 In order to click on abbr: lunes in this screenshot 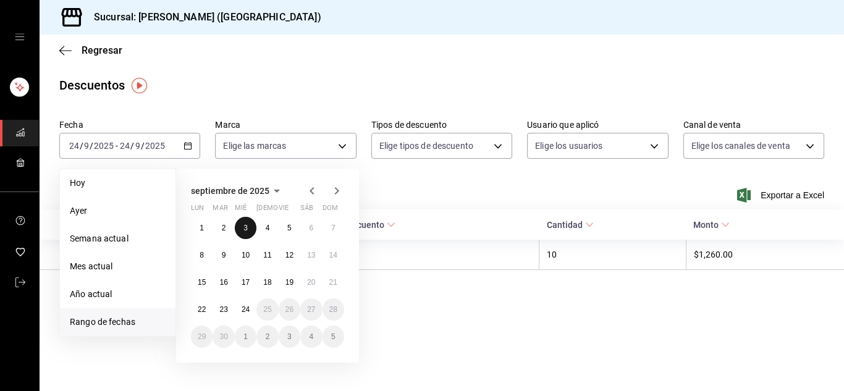, I will do `click(197, 210)`.